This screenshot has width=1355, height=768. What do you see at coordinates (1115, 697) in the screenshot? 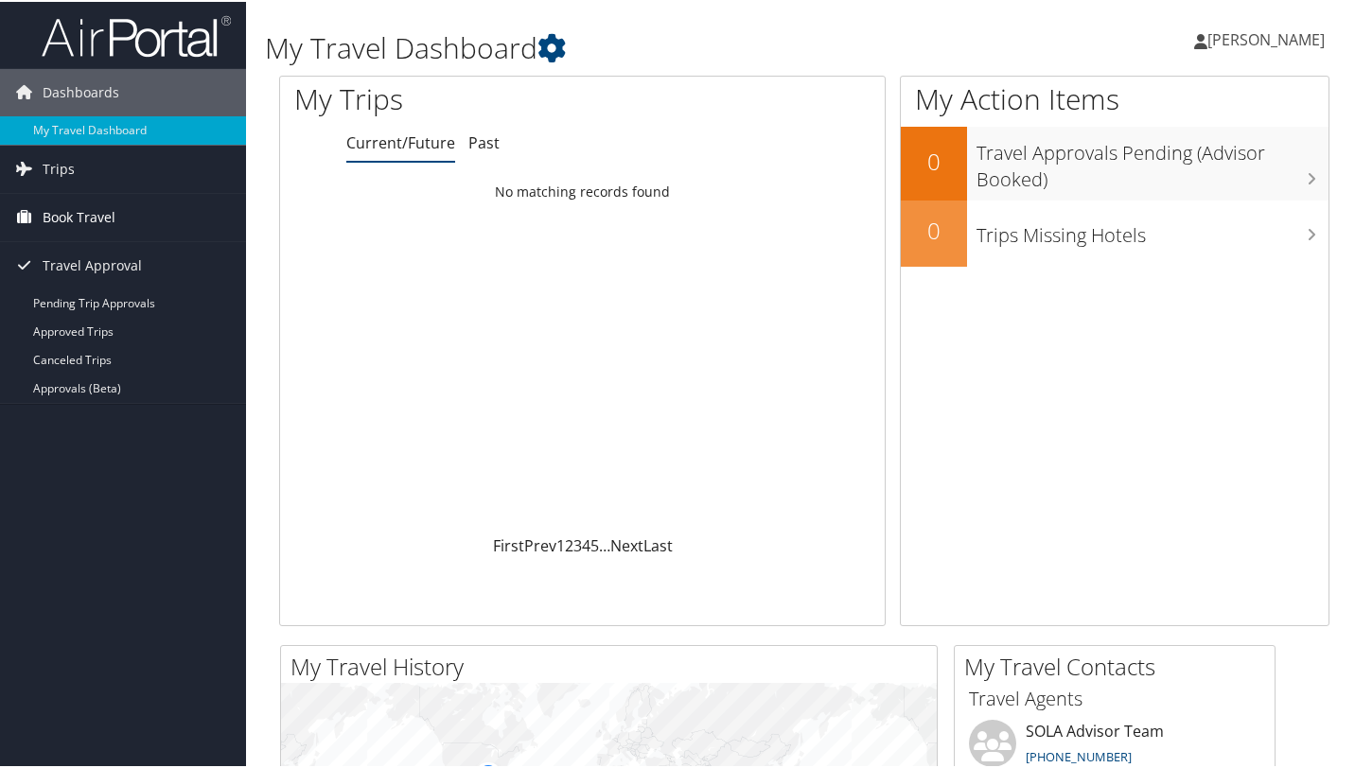
I see `h3: Travel Agents` at bounding box center [1115, 697].